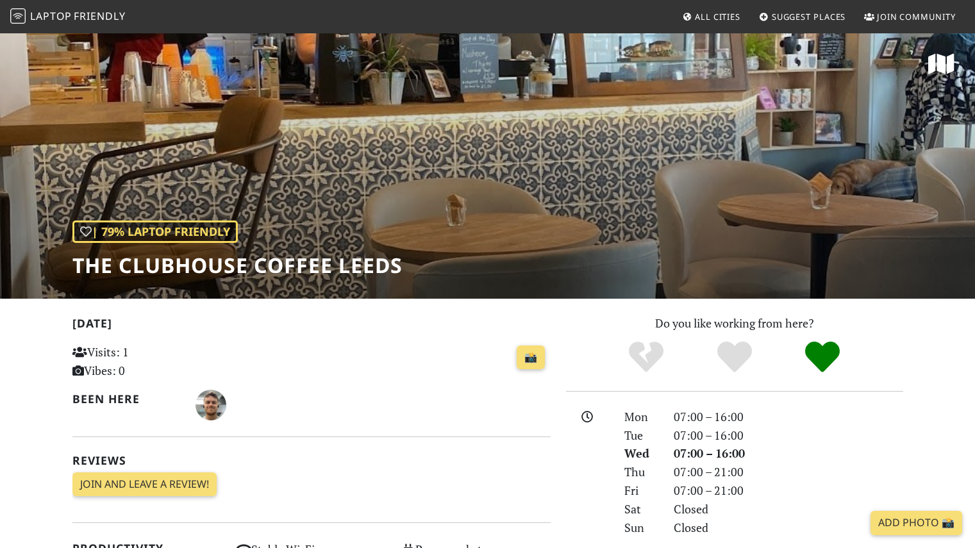 This screenshot has height=548, width=975. I want to click on div: Sat, so click(641, 509).